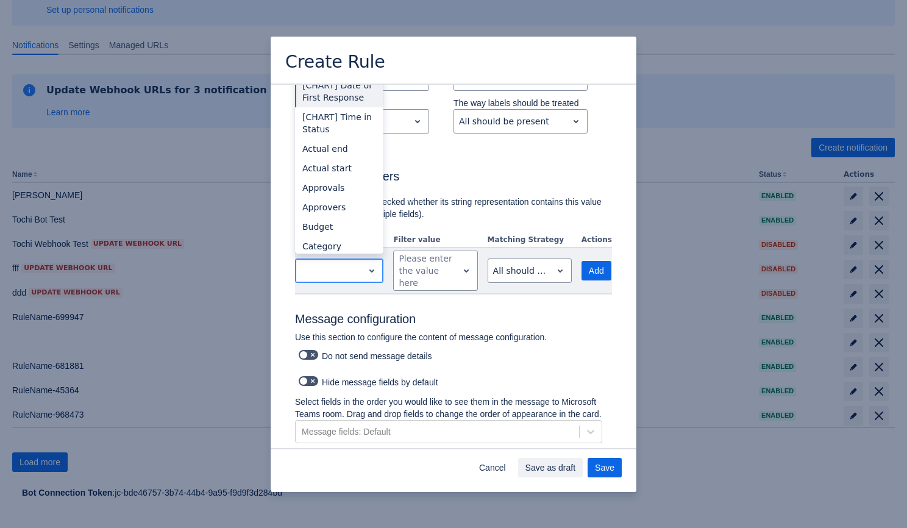  I want to click on div: Actual end, so click(339, 149).